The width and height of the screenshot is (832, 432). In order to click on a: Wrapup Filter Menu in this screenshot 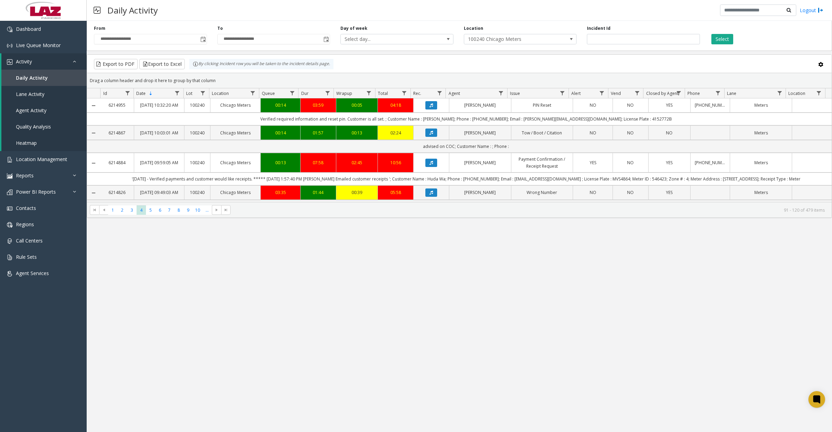, I will do `click(369, 93)`.